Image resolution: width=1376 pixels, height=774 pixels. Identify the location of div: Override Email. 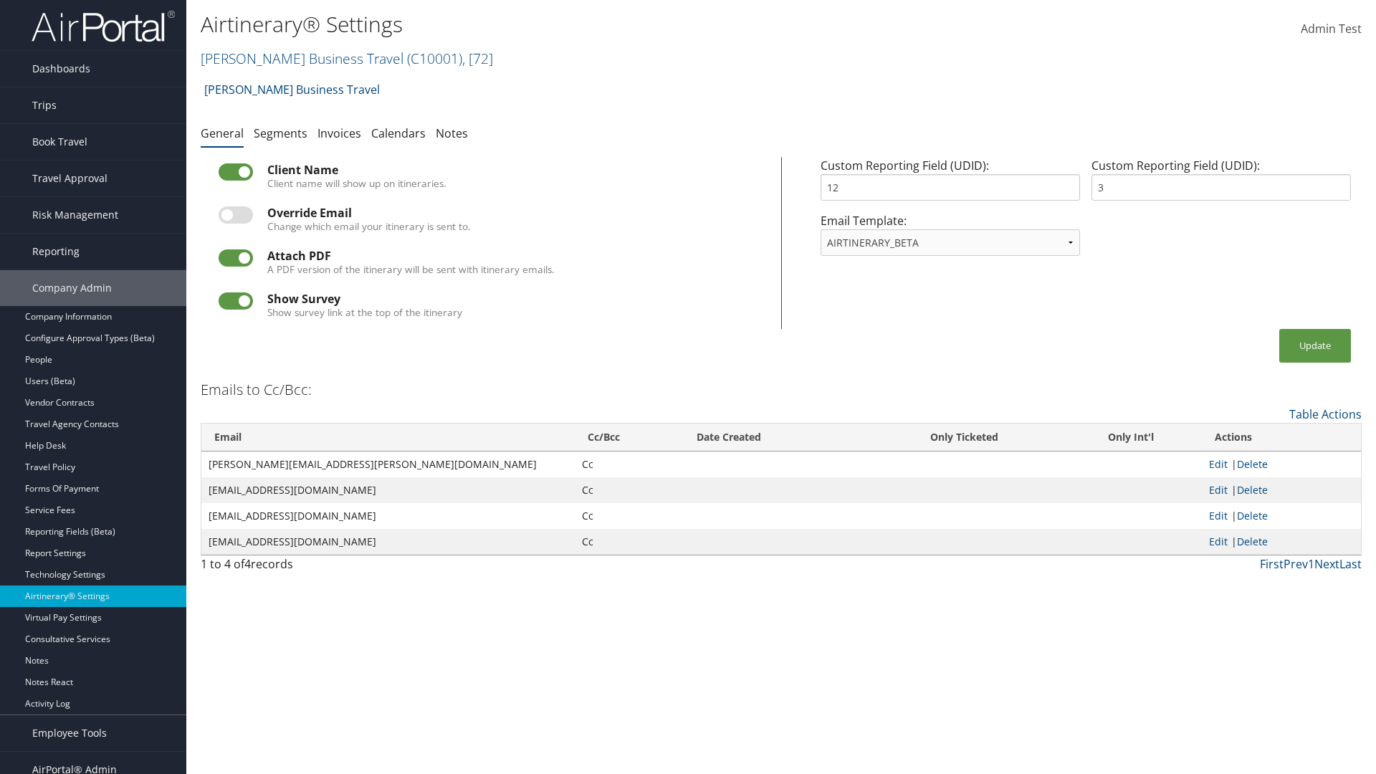
(515, 213).